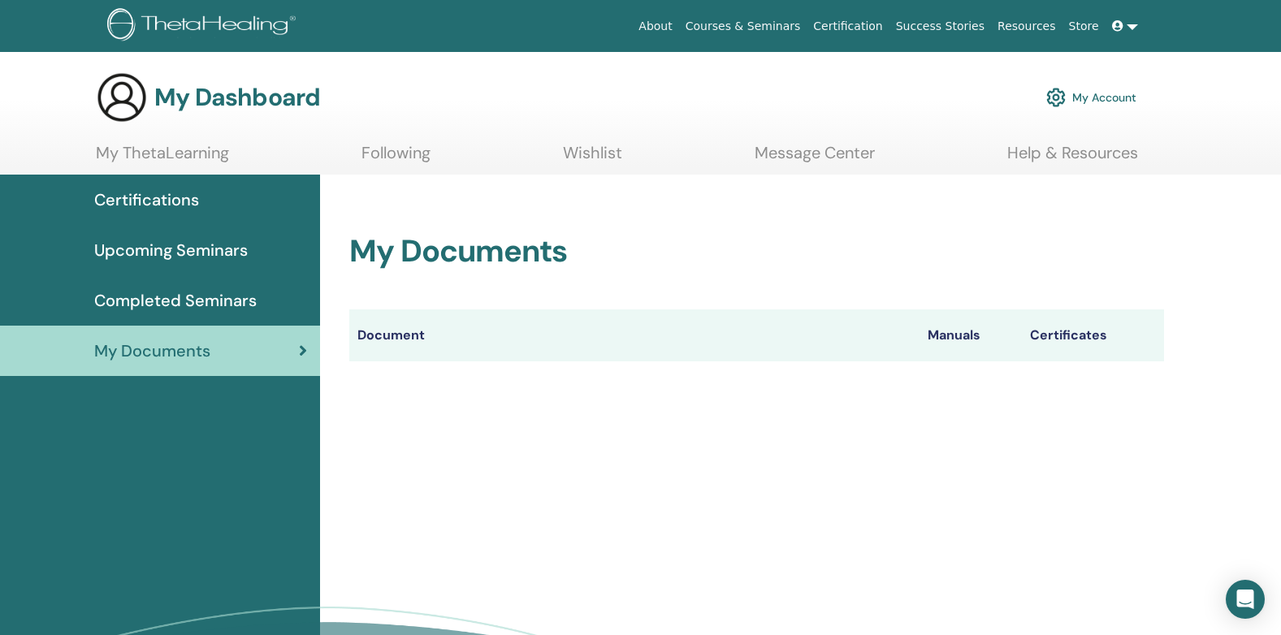  What do you see at coordinates (395, 158) in the screenshot?
I see `a: Following` at bounding box center [395, 158].